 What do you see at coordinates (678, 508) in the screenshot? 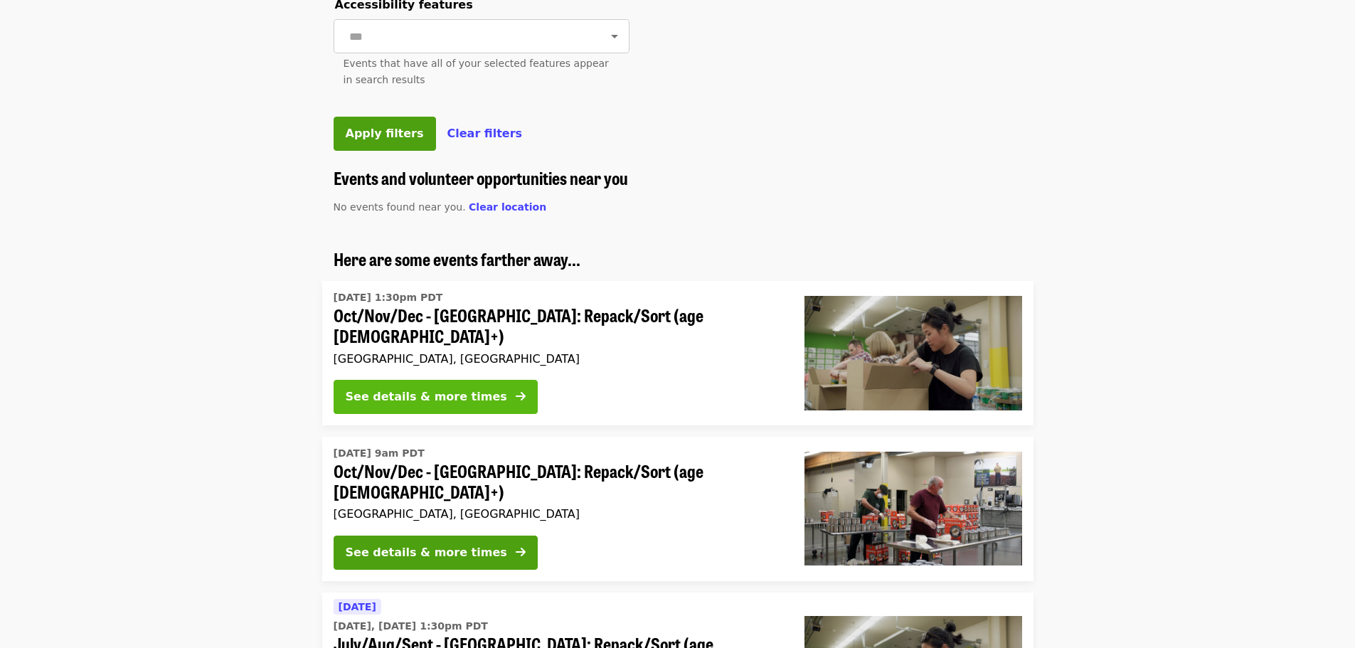
I see `a: See details for "Oct/Nov/Dec - Portland: Repack/Sort (age 16+)"` at bounding box center [678, 508].